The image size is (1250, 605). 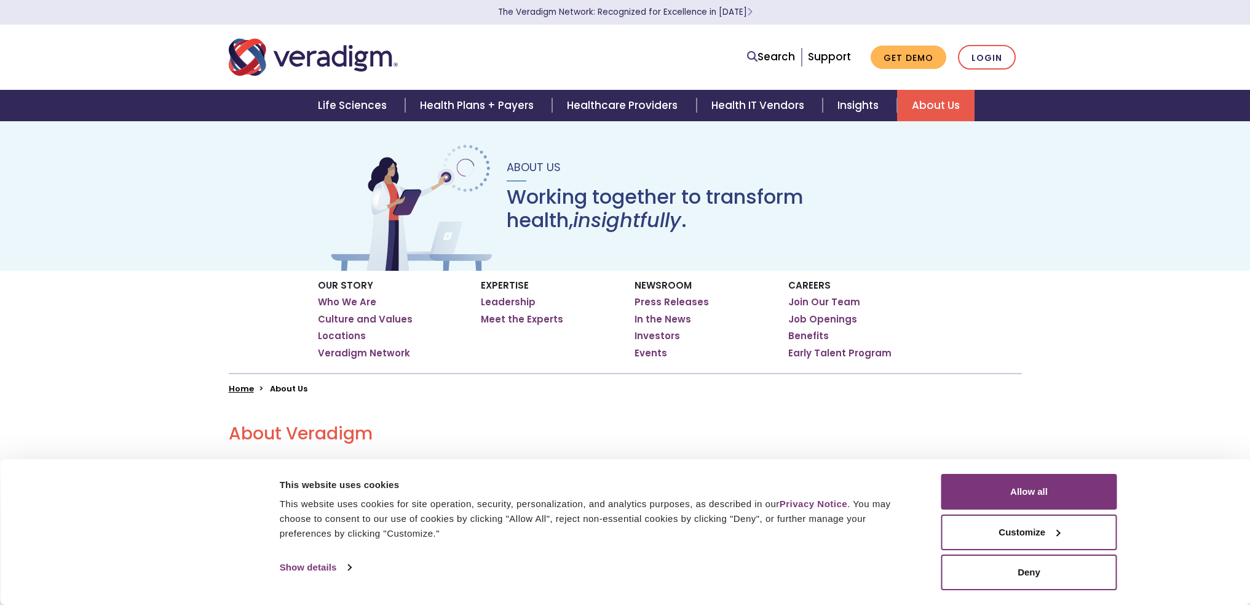 What do you see at coordinates (624, 105) in the screenshot?
I see `a: Healthcare Providers` at bounding box center [624, 105].